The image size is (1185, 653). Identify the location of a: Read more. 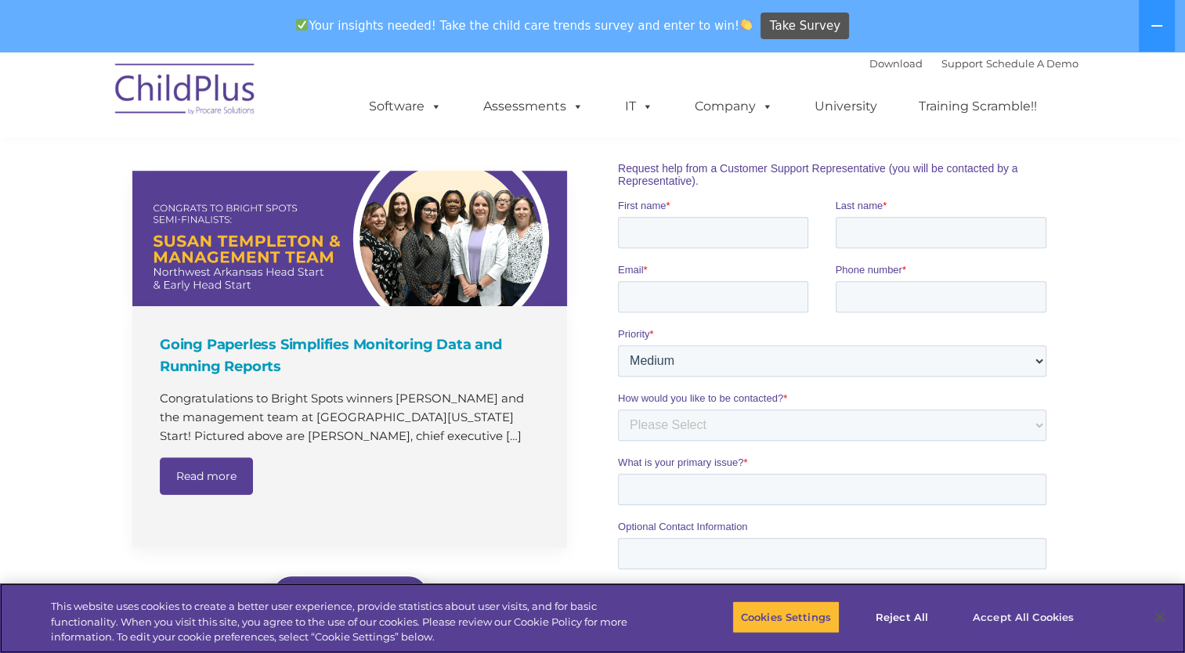
(206, 476).